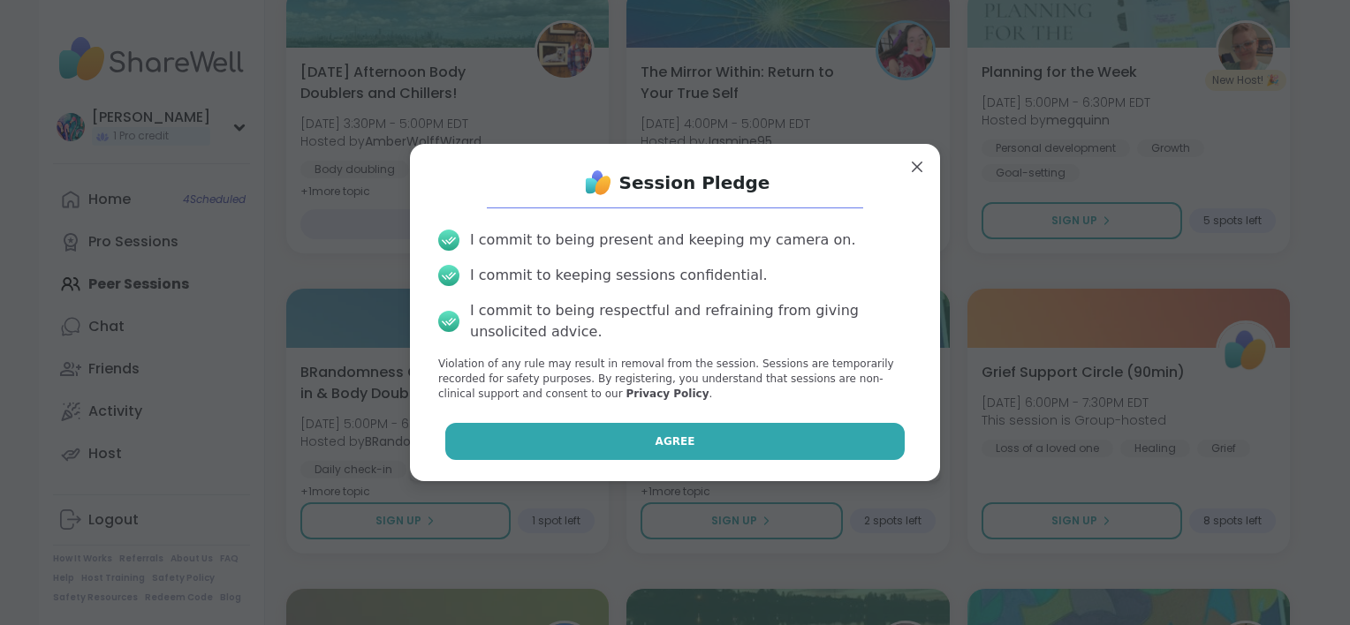 This screenshot has width=1350, height=625. I want to click on a: Privacy Policy, so click(667, 394).